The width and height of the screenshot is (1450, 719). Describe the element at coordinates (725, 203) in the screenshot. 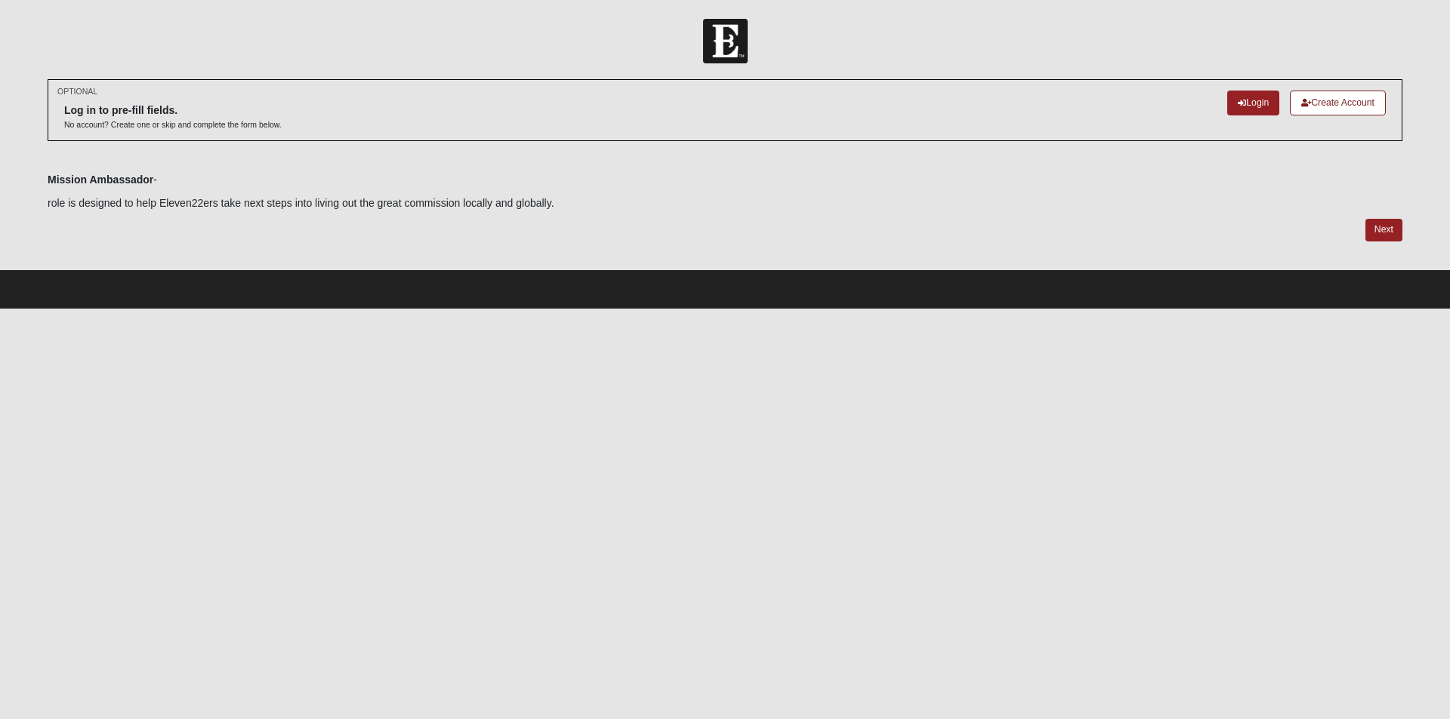

I see `p: role is designed to help Eleven22ers take next steps into living out the great commission locally...` at that location.